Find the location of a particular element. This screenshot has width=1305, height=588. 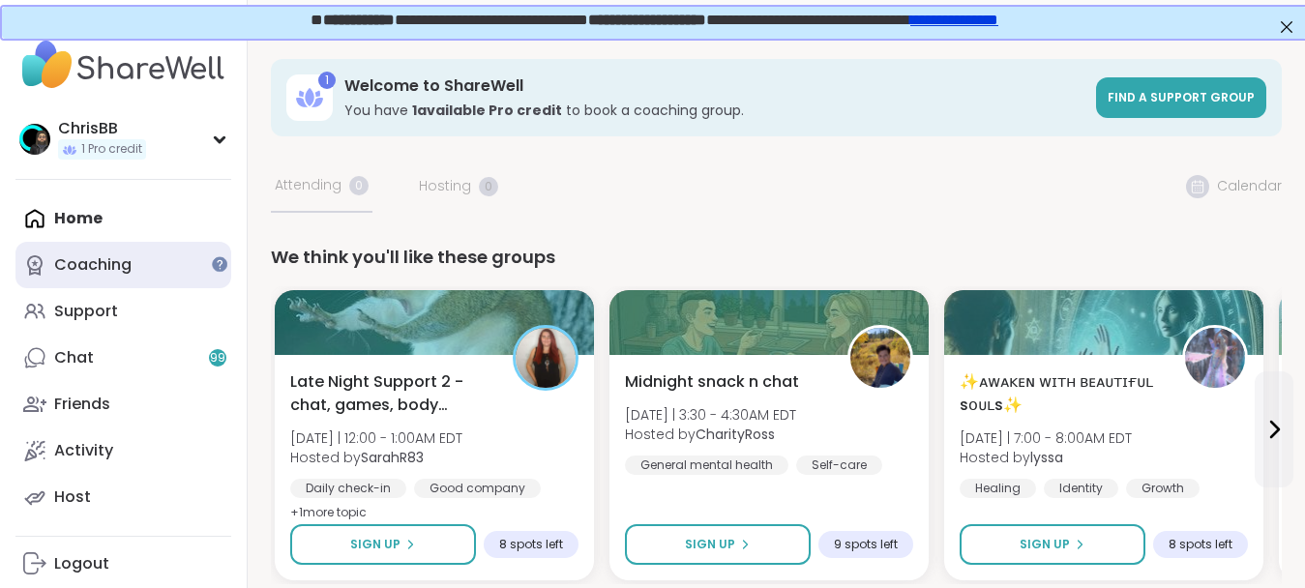

b: 1 available Pro credit is located at coordinates (487, 110).